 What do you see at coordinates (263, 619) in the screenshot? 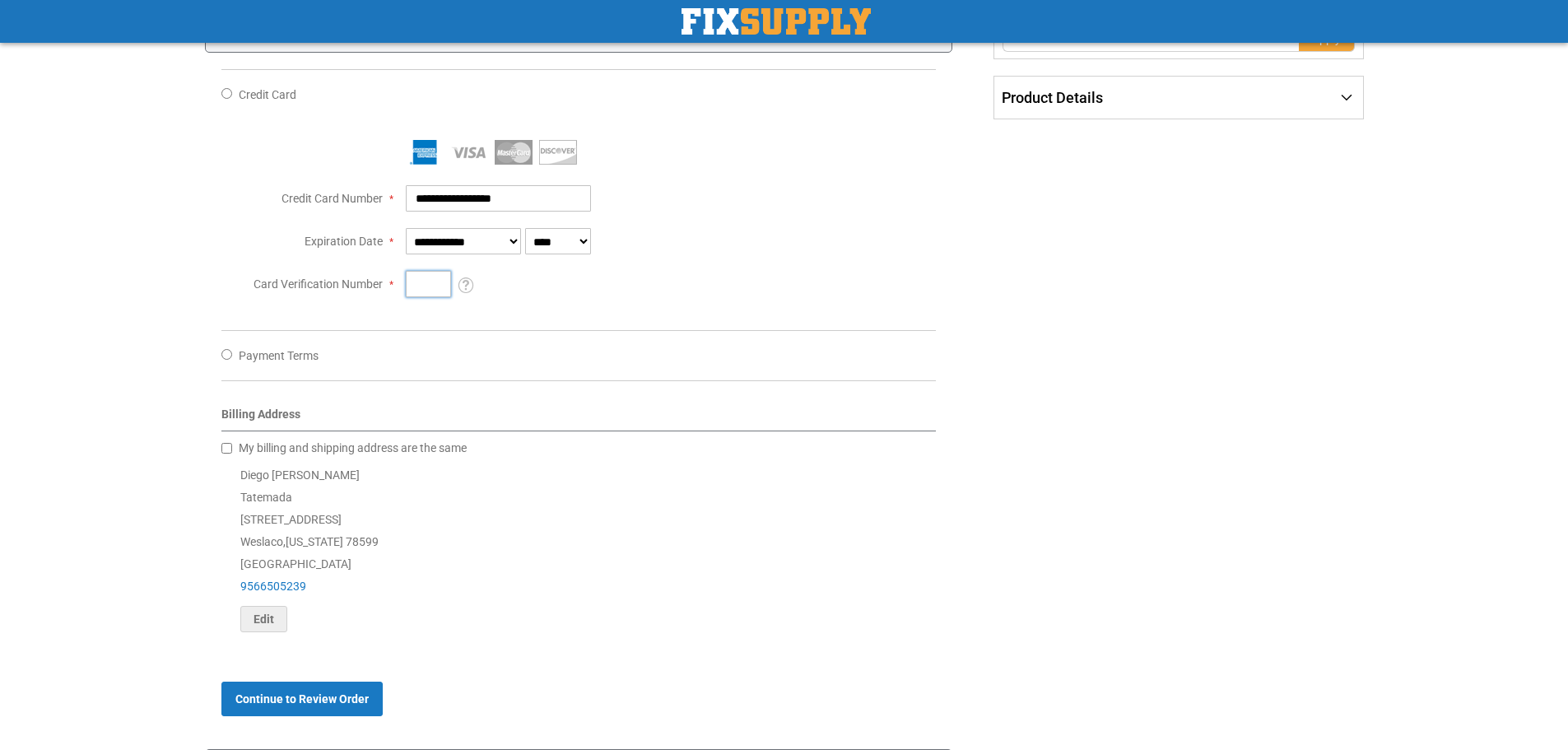
I see `span: Edit` at bounding box center [263, 619].